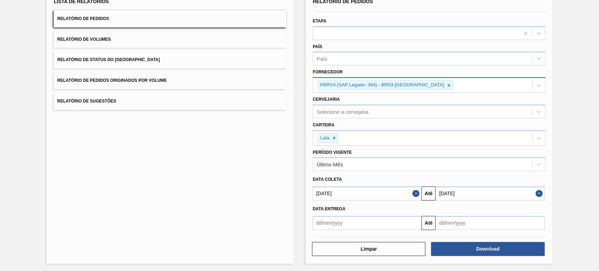 The height and width of the screenshot is (271, 599). Describe the element at coordinates (170, 19) in the screenshot. I see `button: Relatório de Pedidos` at that location.